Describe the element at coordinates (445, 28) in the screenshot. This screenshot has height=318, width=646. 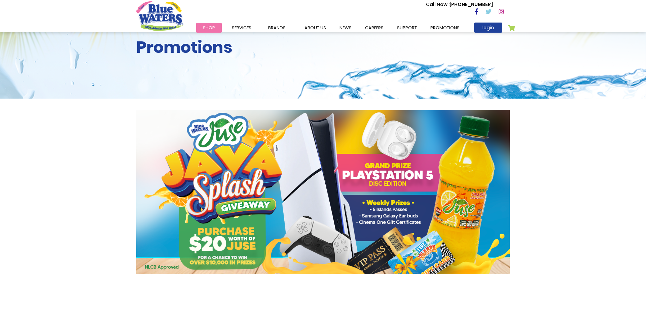
I see `a: Promotions` at that location.